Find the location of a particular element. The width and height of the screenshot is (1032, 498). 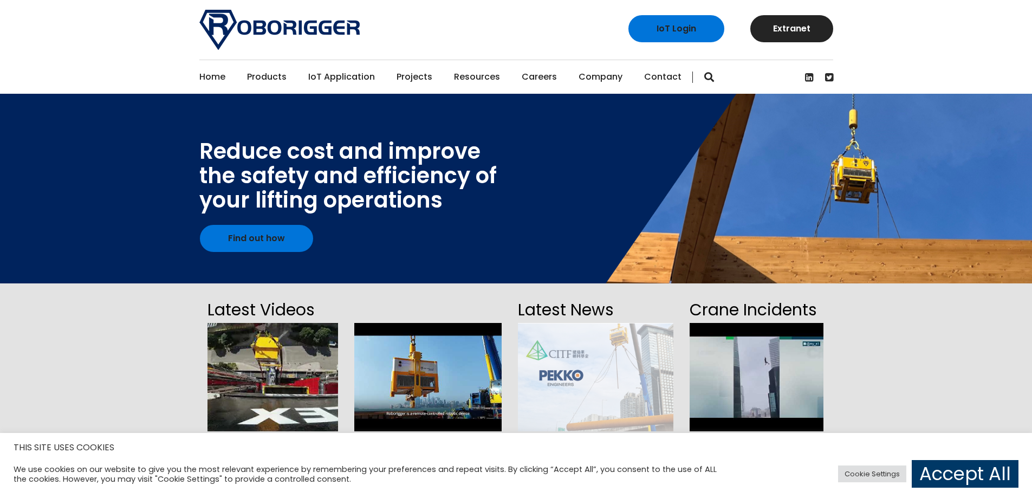

a: Products is located at coordinates (266, 77).